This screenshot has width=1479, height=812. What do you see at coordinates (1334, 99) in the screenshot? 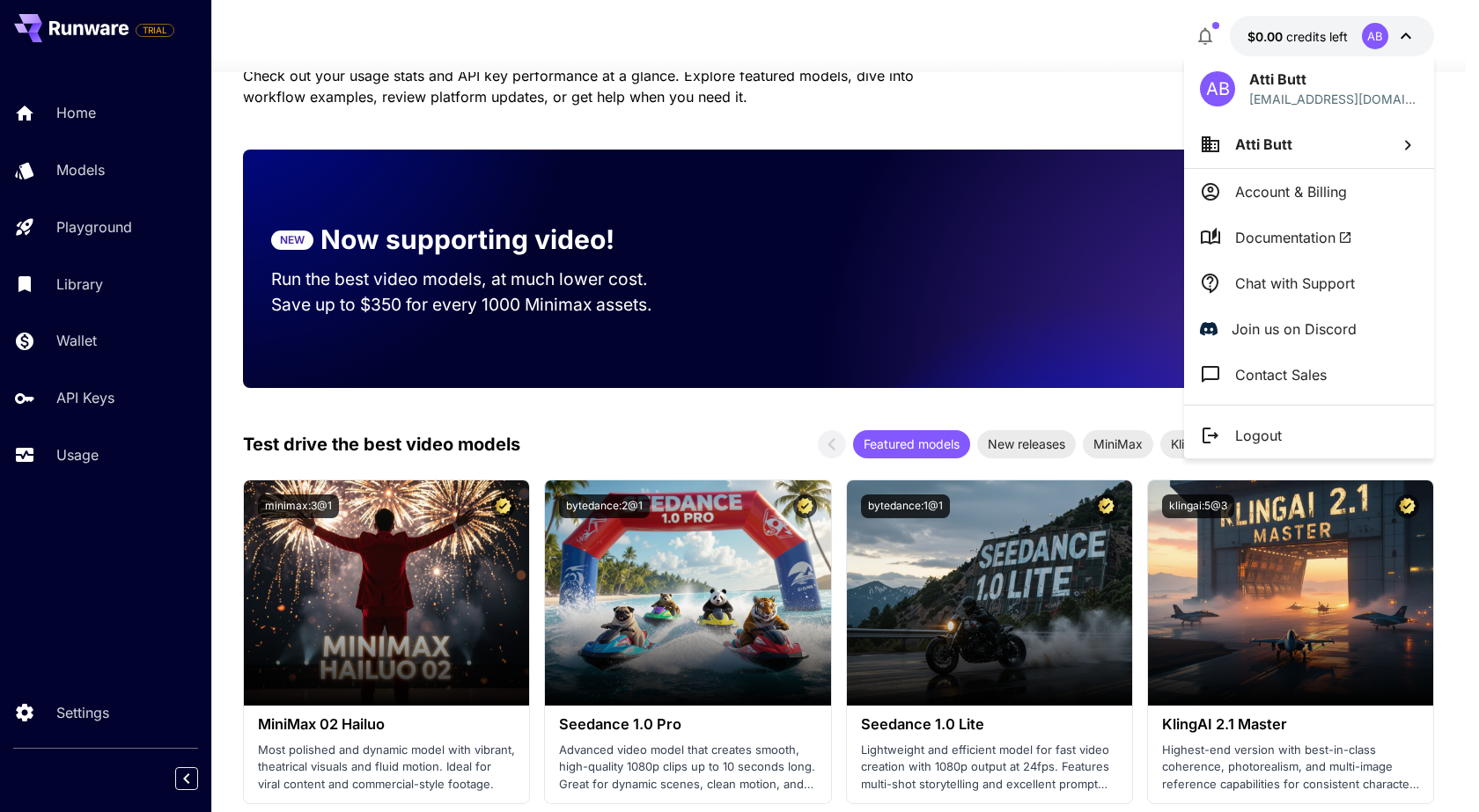
I see `div: attibutt003@gmail.com` at bounding box center [1334, 99].